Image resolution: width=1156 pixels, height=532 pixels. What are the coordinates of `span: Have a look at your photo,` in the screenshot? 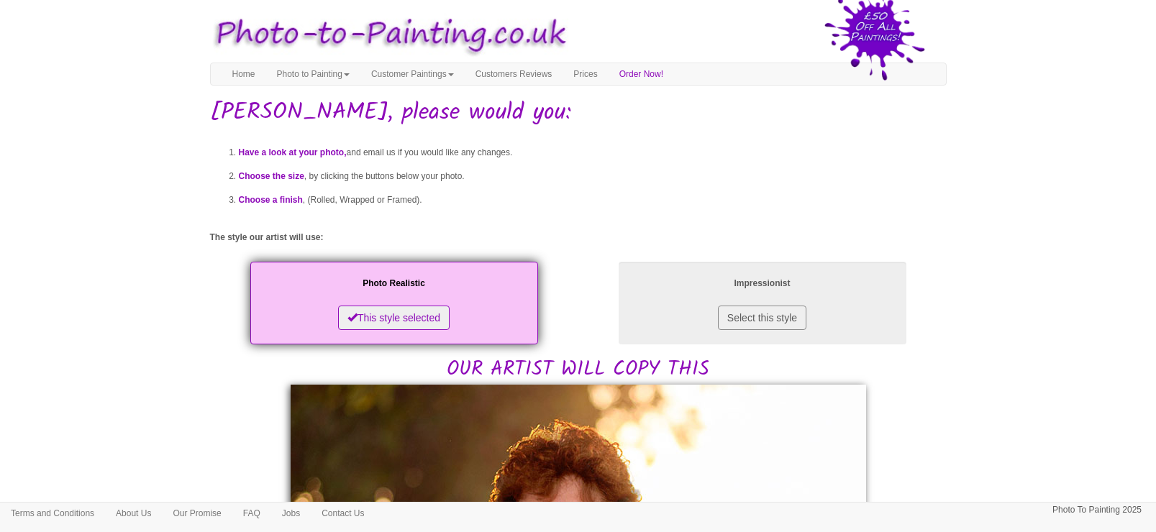 It's located at (293, 153).